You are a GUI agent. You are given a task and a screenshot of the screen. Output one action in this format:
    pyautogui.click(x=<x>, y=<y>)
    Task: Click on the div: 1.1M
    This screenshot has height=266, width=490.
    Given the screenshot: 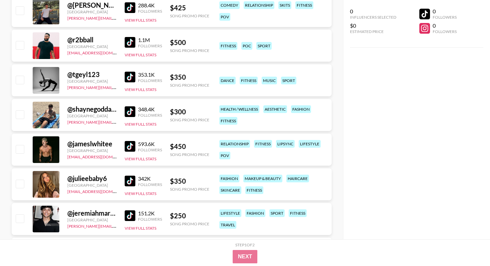 What is the action you would take?
    pyautogui.click(x=150, y=40)
    